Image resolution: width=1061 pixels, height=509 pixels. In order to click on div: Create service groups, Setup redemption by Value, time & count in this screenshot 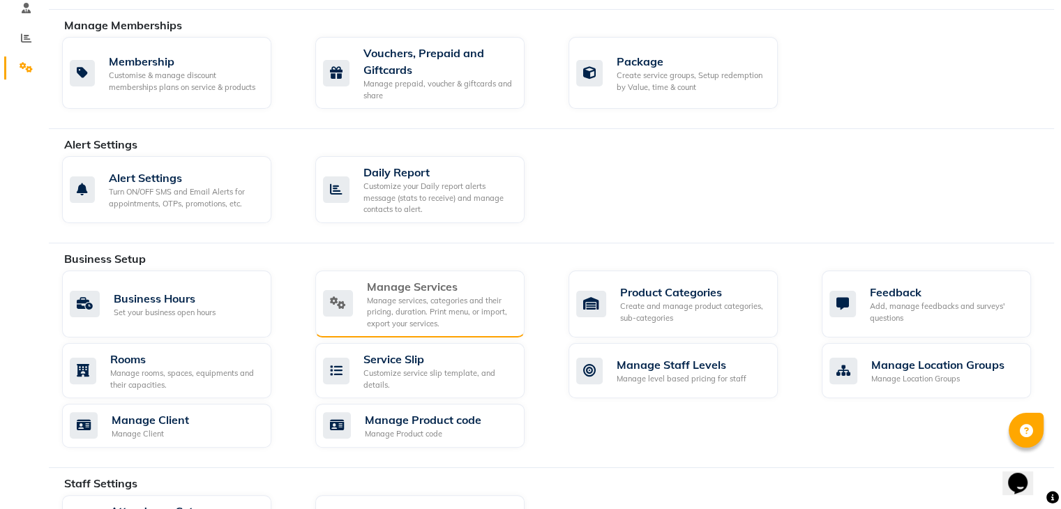, I will do `click(692, 81)`.